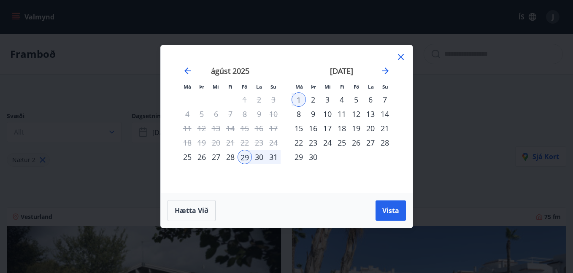 The width and height of the screenshot is (573, 273). I want to click on td: Choose fimmtudagur, 25. september 2025 as your check-in date. It’s available., so click(342, 143).